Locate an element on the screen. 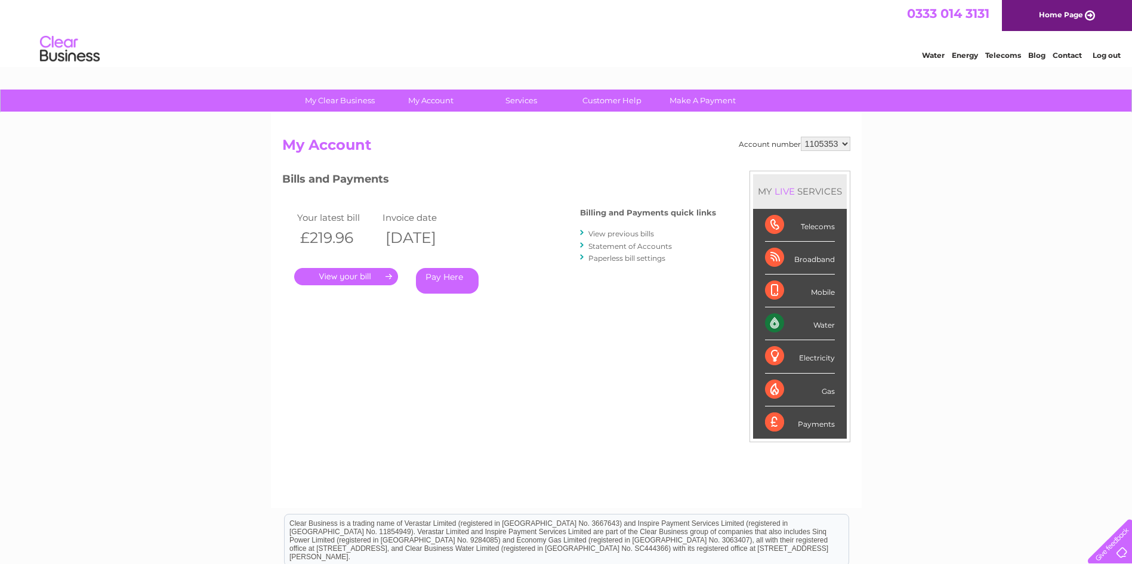 This screenshot has height=564, width=1132. a: Customer Help is located at coordinates (612, 100).